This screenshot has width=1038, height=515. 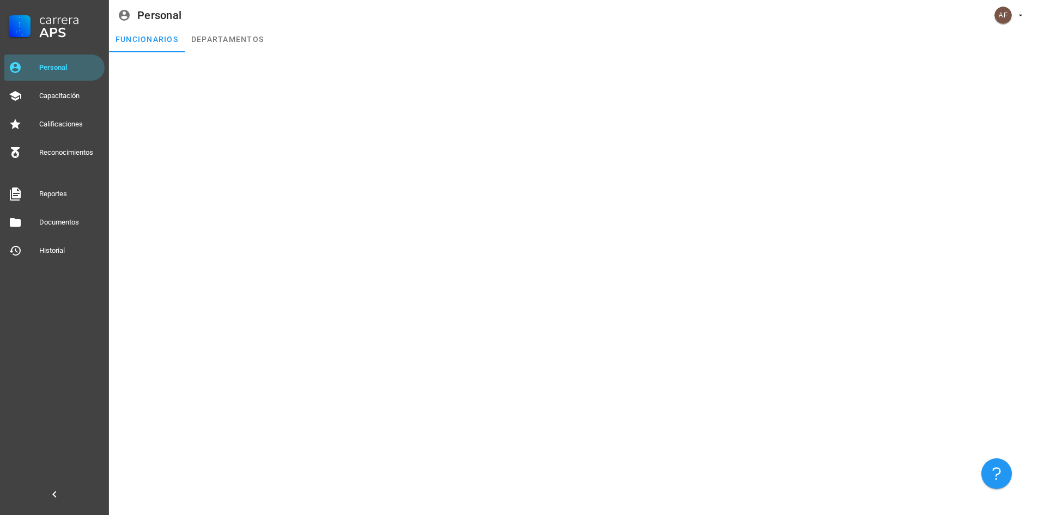 What do you see at coordinates (70, 20) in the screenshot?
I see `div: Carrera` at bounding box center [70, 20].